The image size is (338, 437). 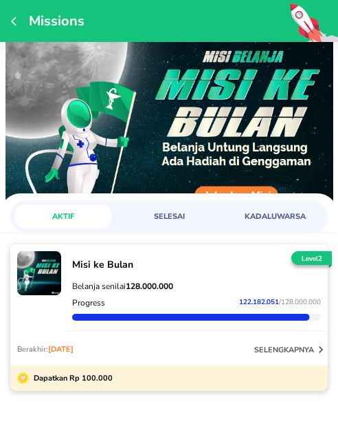 What do you see at coordinates (63, 216) in the screenshot?
I see `span: AKTIF` at bounding box center [63, 216].